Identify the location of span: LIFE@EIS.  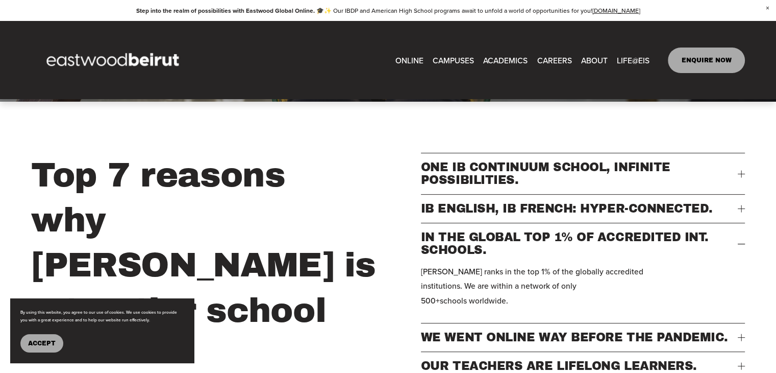
(633, 60).